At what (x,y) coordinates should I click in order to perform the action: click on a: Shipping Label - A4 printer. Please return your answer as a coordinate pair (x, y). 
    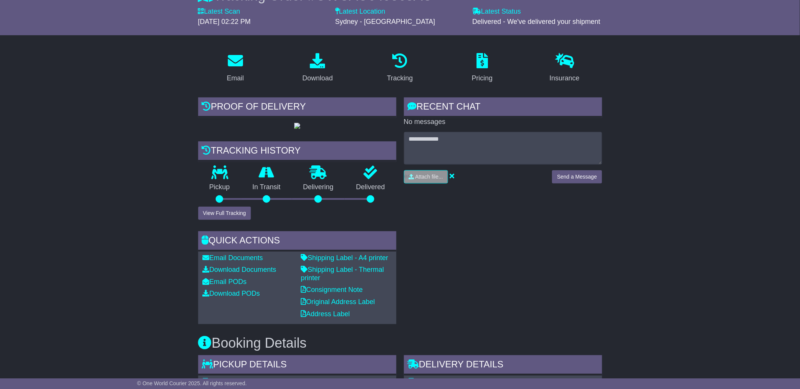
    Looking at the image, I should click on (345, 258).